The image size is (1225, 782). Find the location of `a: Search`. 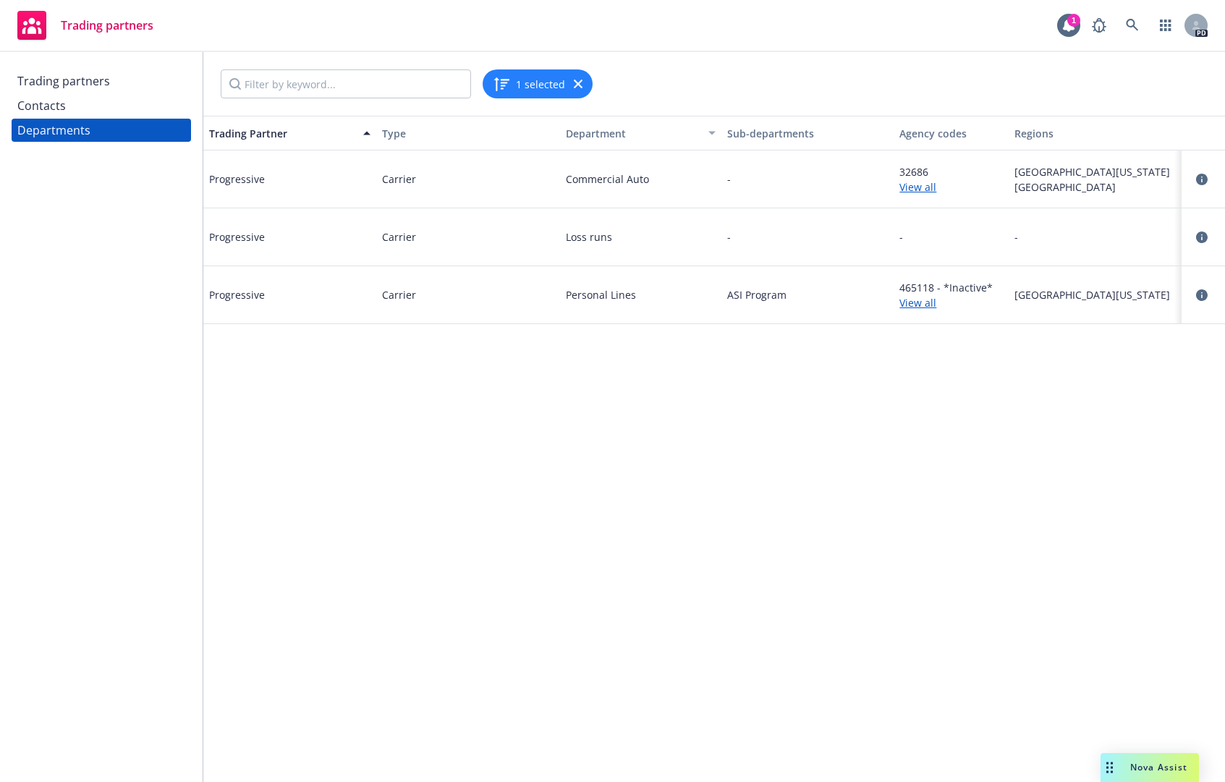

a: Search is located at coordinates (1133, 25).